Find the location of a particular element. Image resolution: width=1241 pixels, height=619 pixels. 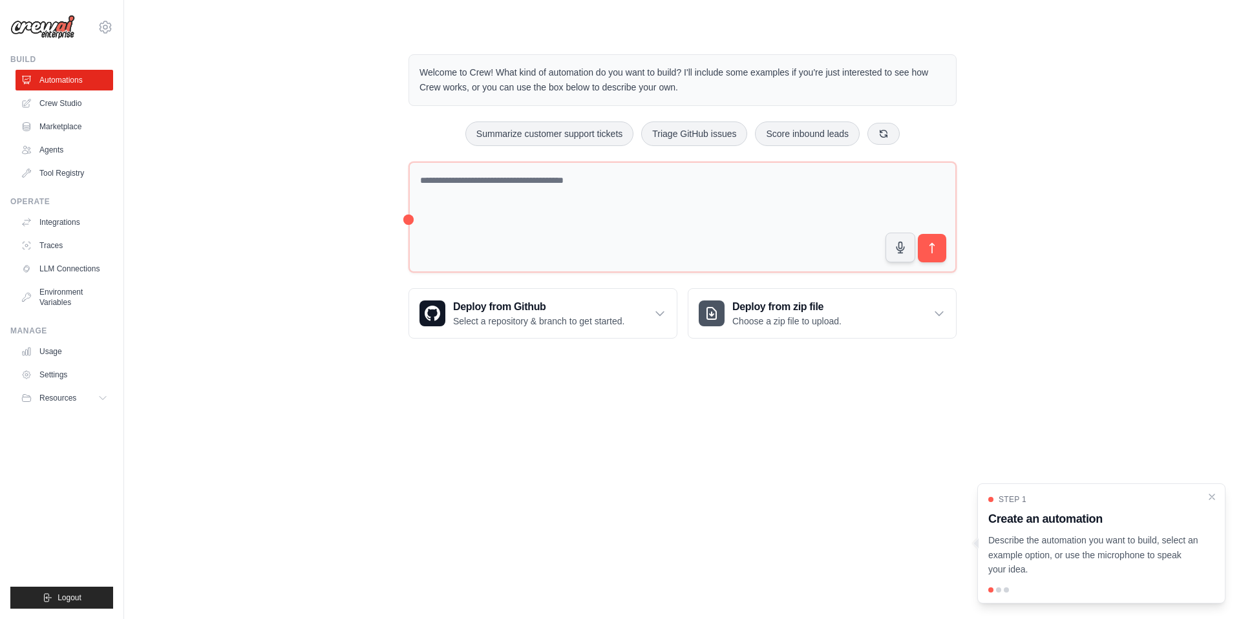

a: Traces is located at coordinates (64, 246).